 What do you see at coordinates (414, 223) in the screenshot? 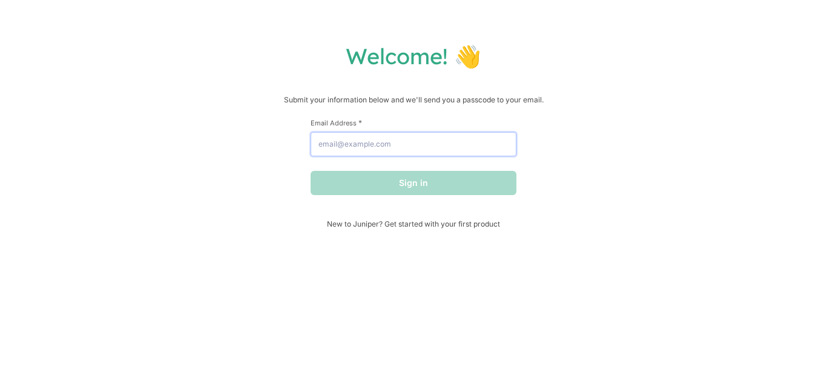
I see `span: New to Juniper? Get started with your first product` at bounding box center [414, 223].